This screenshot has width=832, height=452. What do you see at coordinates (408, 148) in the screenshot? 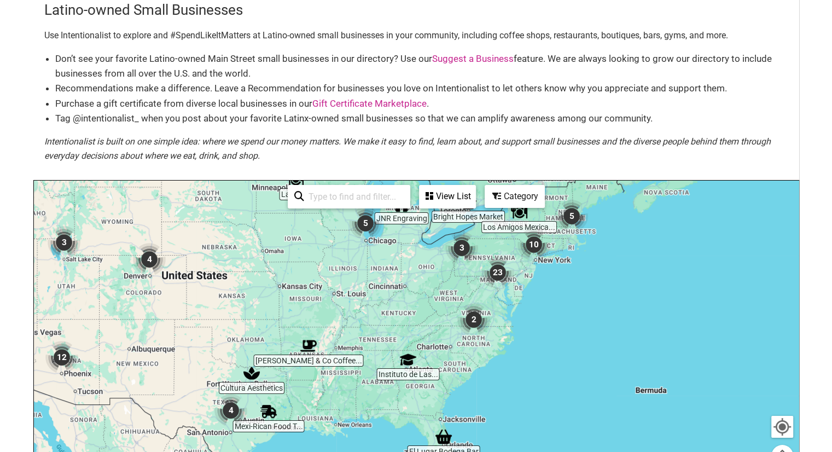
I see `em: Intentionalist is built on one simple idea: where we spend our money matters. We make it easy to ...` at bounding box center [408, 148].